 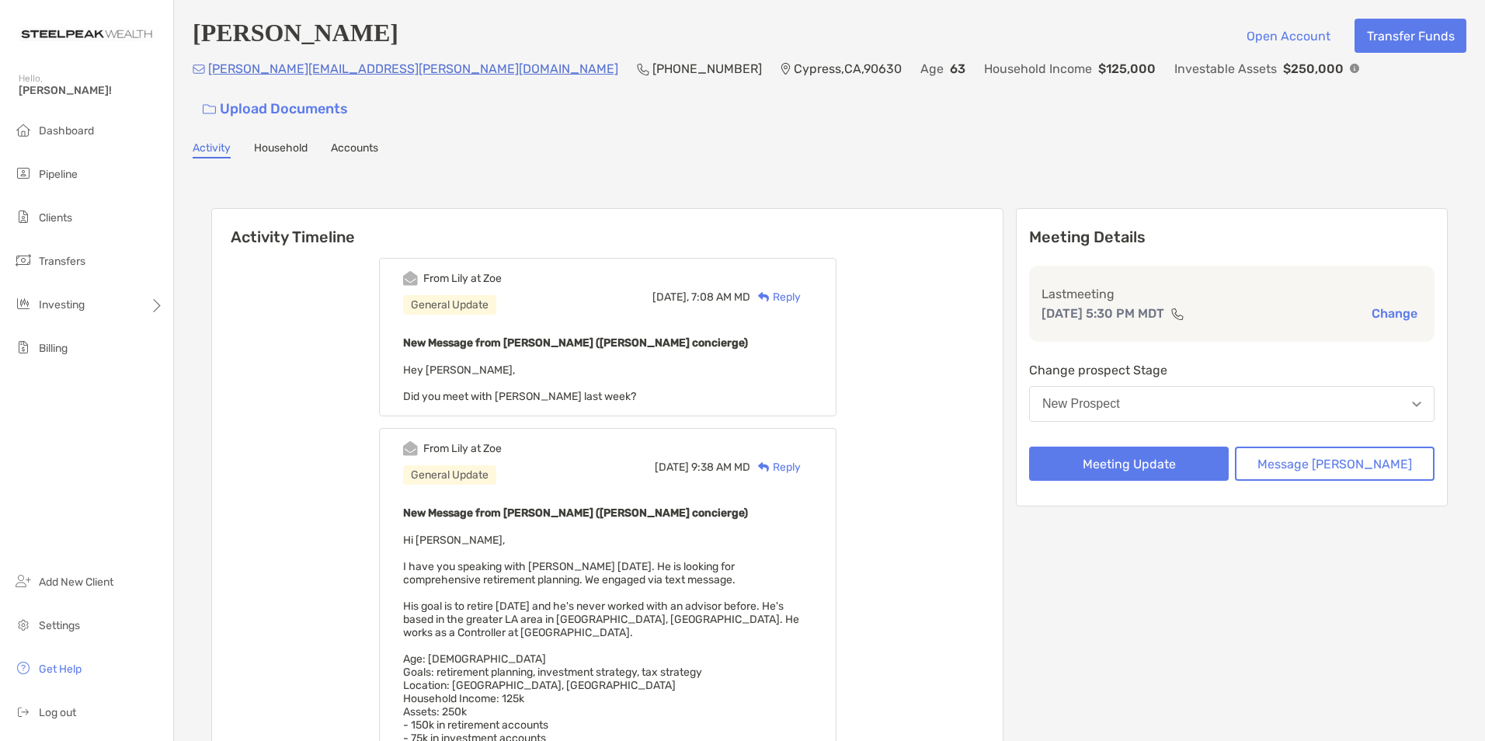 What do you see at coordinates (58, 174) in the screenshot?
I see `span: Pipeline` at bounding box center [58, 174].